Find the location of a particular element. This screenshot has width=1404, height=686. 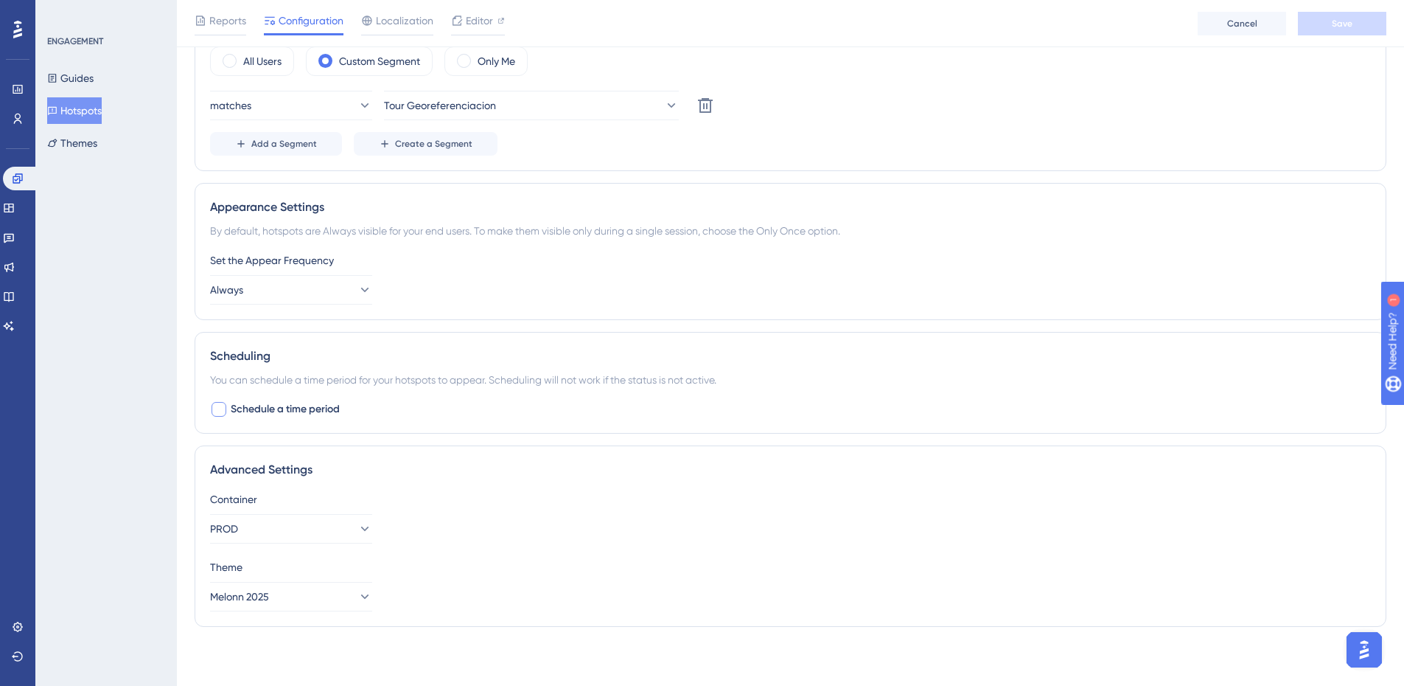

div: ENGAGEMENT is located at coordinates (75, 41).